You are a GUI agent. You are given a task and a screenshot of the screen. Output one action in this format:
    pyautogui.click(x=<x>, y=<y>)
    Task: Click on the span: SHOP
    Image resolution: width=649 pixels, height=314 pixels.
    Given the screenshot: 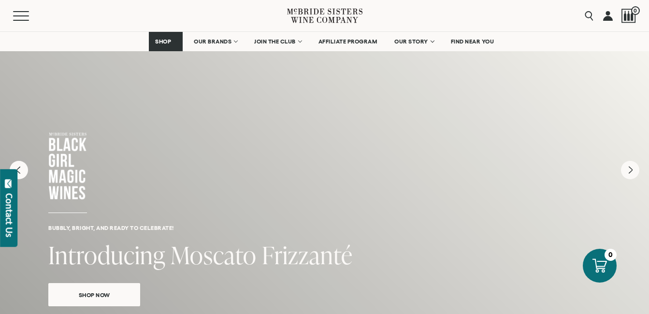 What is the action you would take?
    pyautogui.click(x=163, y=42)
    